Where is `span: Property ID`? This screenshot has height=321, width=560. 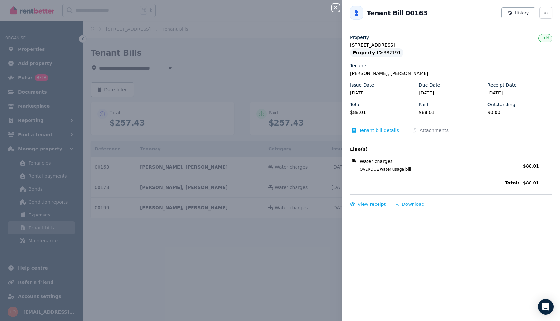 span: Property ID is located at coordinates (367, 53).